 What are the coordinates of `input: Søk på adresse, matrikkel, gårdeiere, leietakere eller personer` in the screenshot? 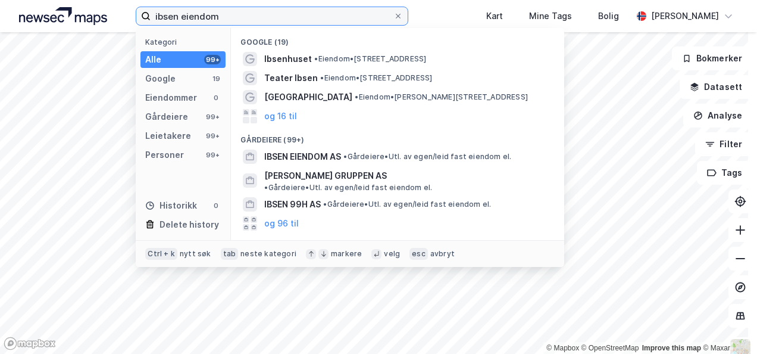 It's located at (271, 16).